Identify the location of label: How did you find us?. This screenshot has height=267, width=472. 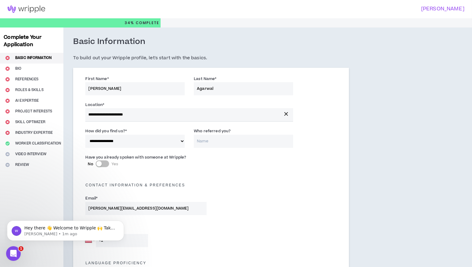
(106, 131).